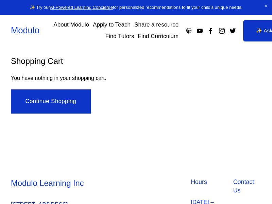  I want to click on h3: Modulo Learning Inc, so click(72, 183).